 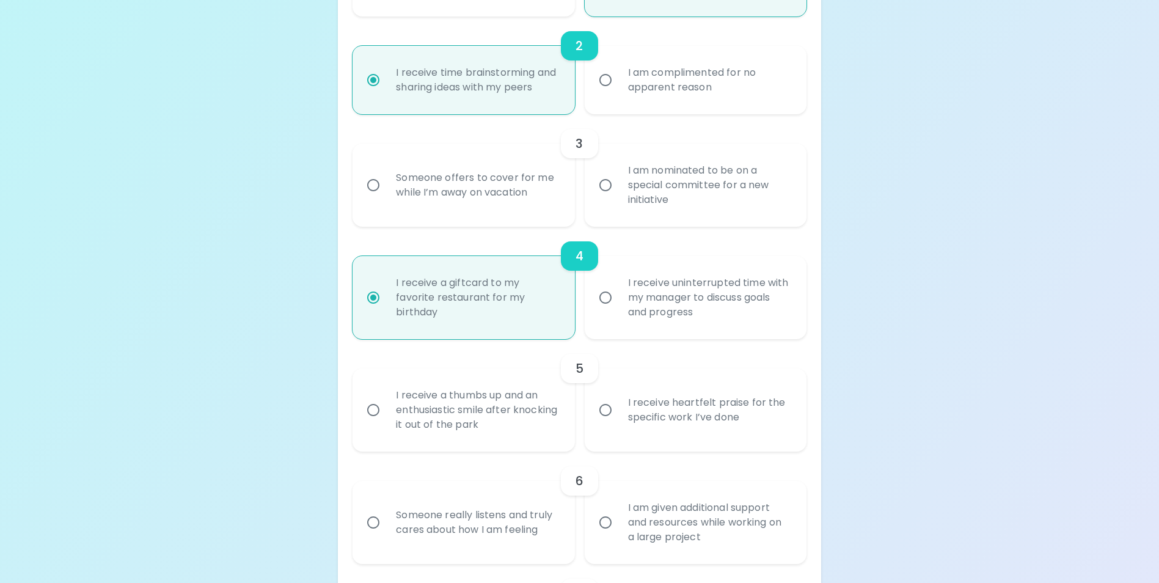 What do you see at coordinates (579, 368) in the screenshot?
I see `h6: 5` at bounding box center [579, 368].